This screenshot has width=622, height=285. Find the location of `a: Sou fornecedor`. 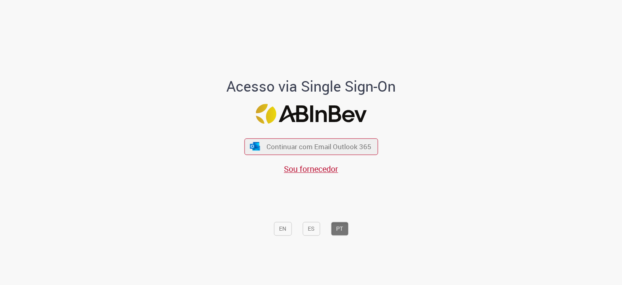

a: Sou fornecedor is located at coordinates (311, 168).